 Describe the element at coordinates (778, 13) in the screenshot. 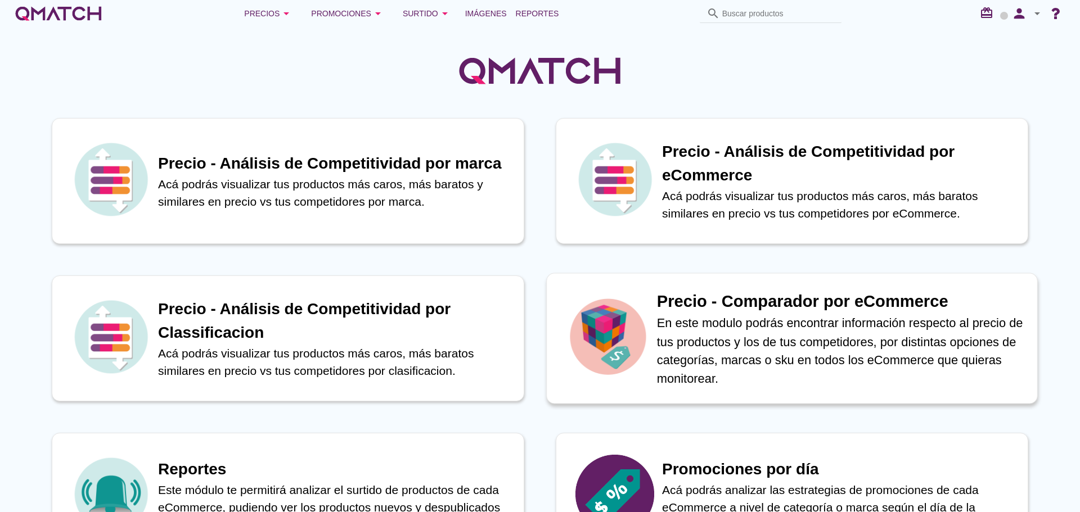

I see `input: Buscar productos` at that location.